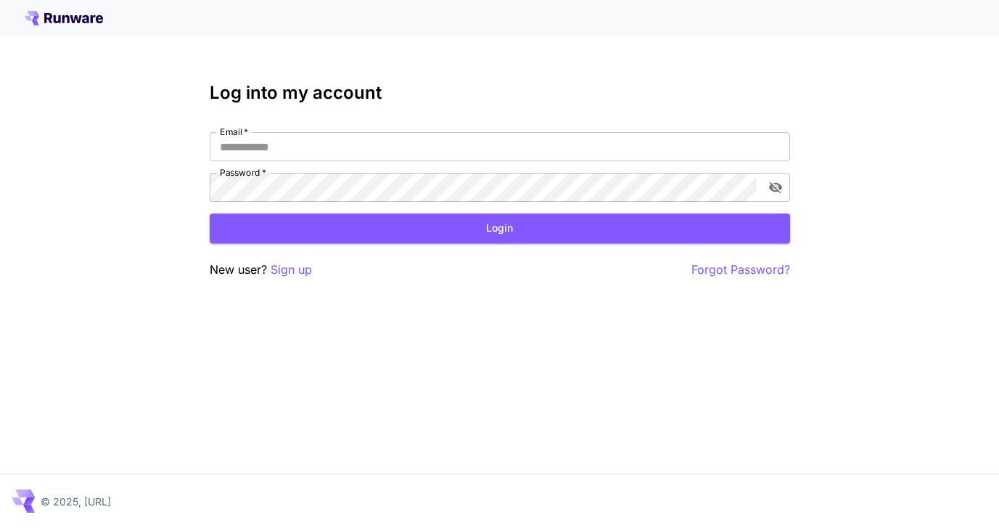 The width and height of the screenshot is (999, 528). What do you see at coordinates (500, 228) in the screenshot?
I see `button: Login` at bounding box center [500, 228].